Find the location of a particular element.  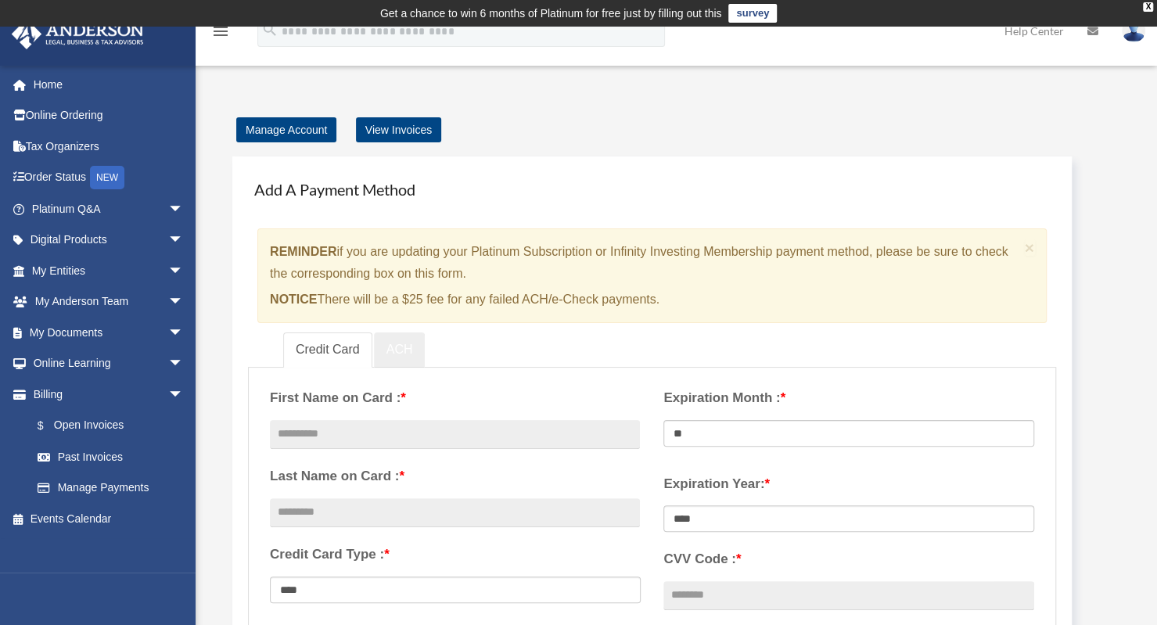

label: Expiration Month : is located at coordinates (848, 398).